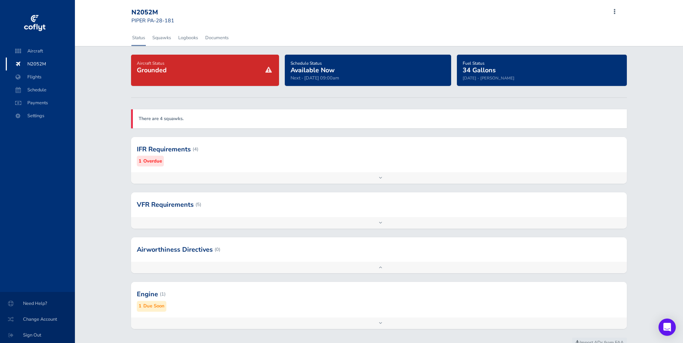  I want to click on a: Schedule StatusAvailable Now, so click(313, 67).